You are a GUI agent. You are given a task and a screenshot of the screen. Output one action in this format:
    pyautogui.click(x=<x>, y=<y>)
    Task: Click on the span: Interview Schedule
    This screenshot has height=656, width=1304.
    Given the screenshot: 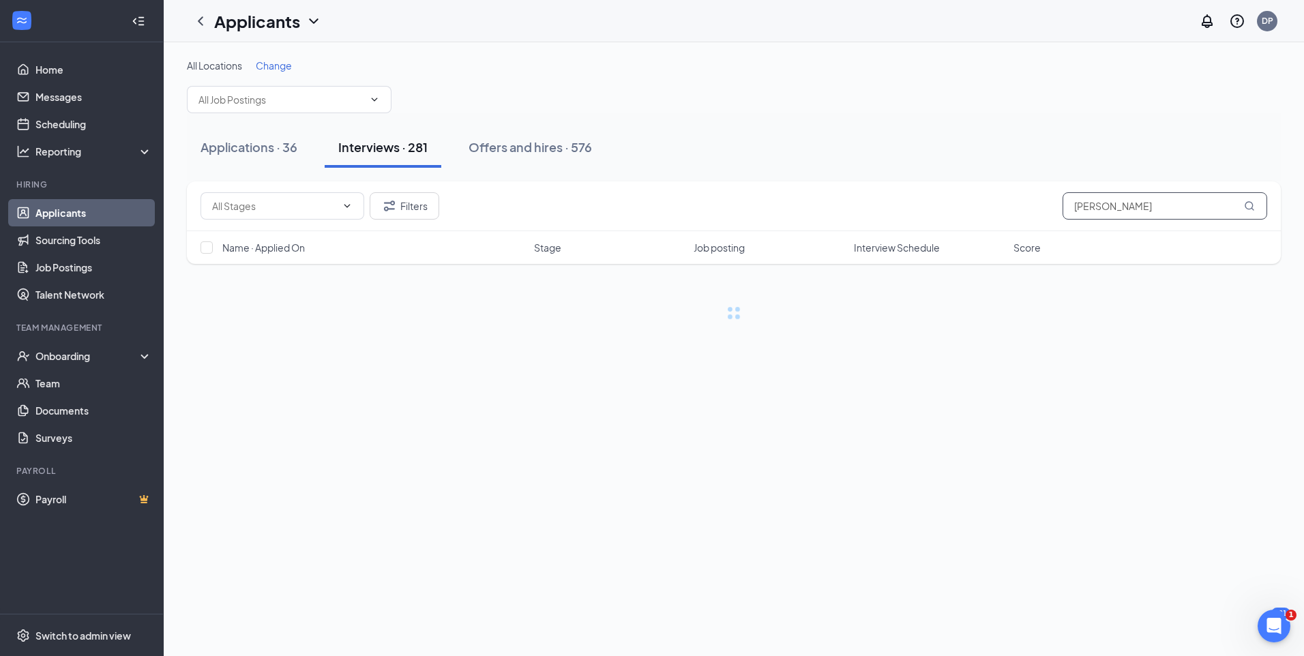 What is the action you would take?
    pyautogui.click(x=897, y=248)
    